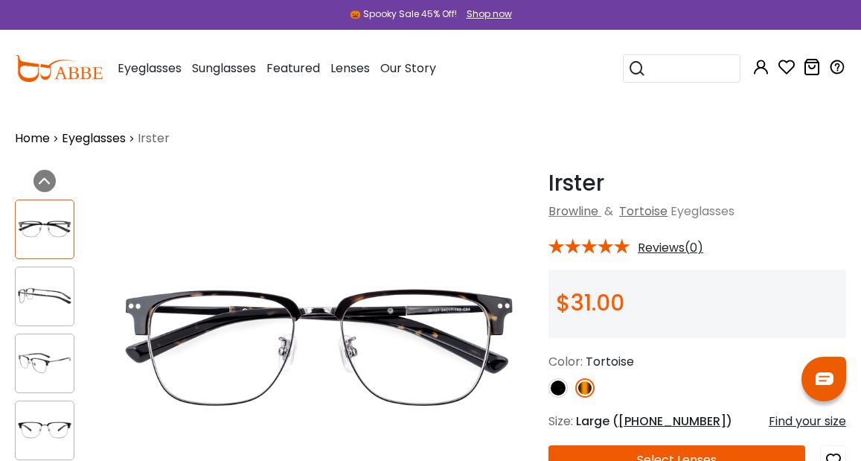 This screenshot has width=861, height=461. Describe the element at coordinates (561, 421) in the screenshot. I see `span: Size:` at that location.